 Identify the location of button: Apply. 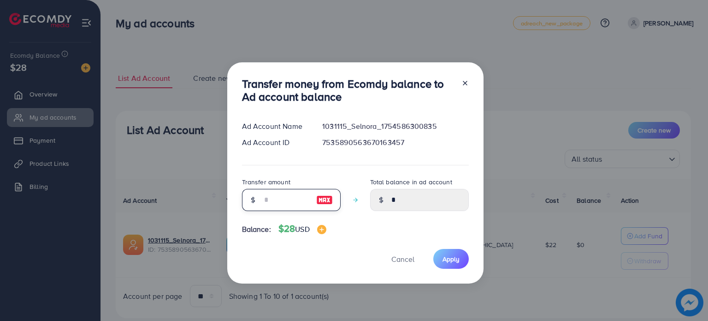
(451, 258).